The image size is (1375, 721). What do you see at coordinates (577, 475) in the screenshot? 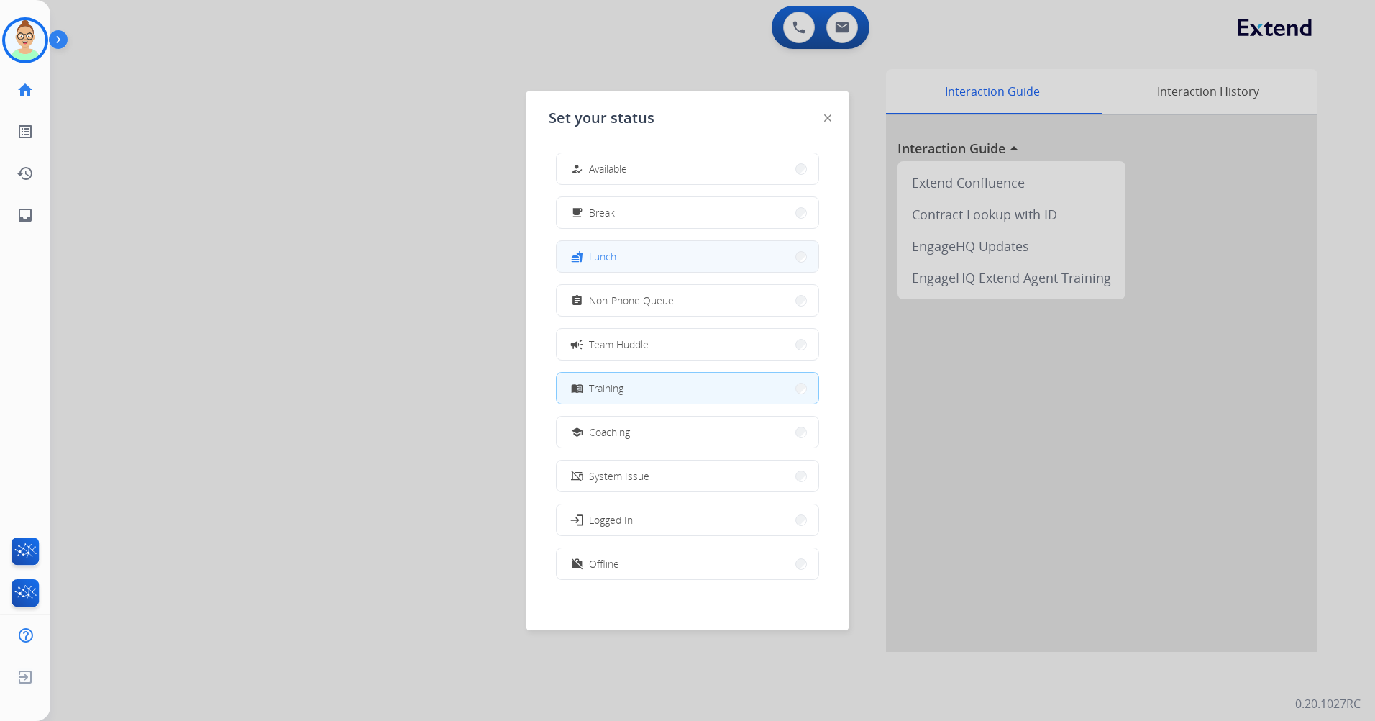
I see `mat-icon: phonelink_off` at bounding box center [577, 475].